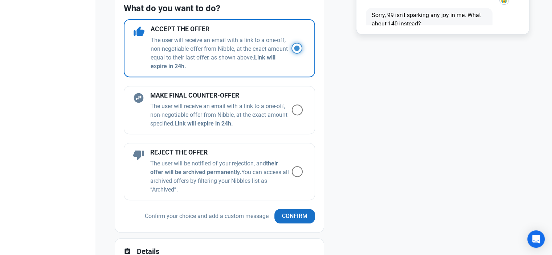 The image size is (552, 255). Describe the element at coordinates (207, 216) in the screenshot. I see `p: Confirm your choice and add a custom message` at that location.